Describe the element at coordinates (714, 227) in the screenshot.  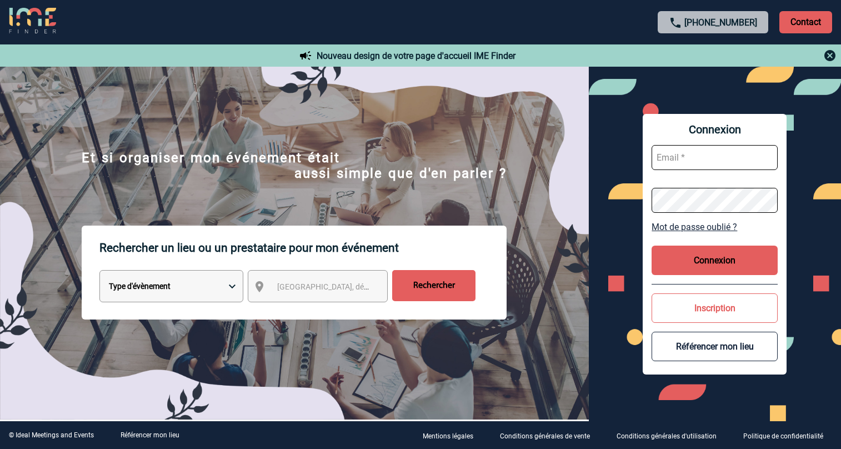
I see `a: Mot de passe oublié ?` at that location.